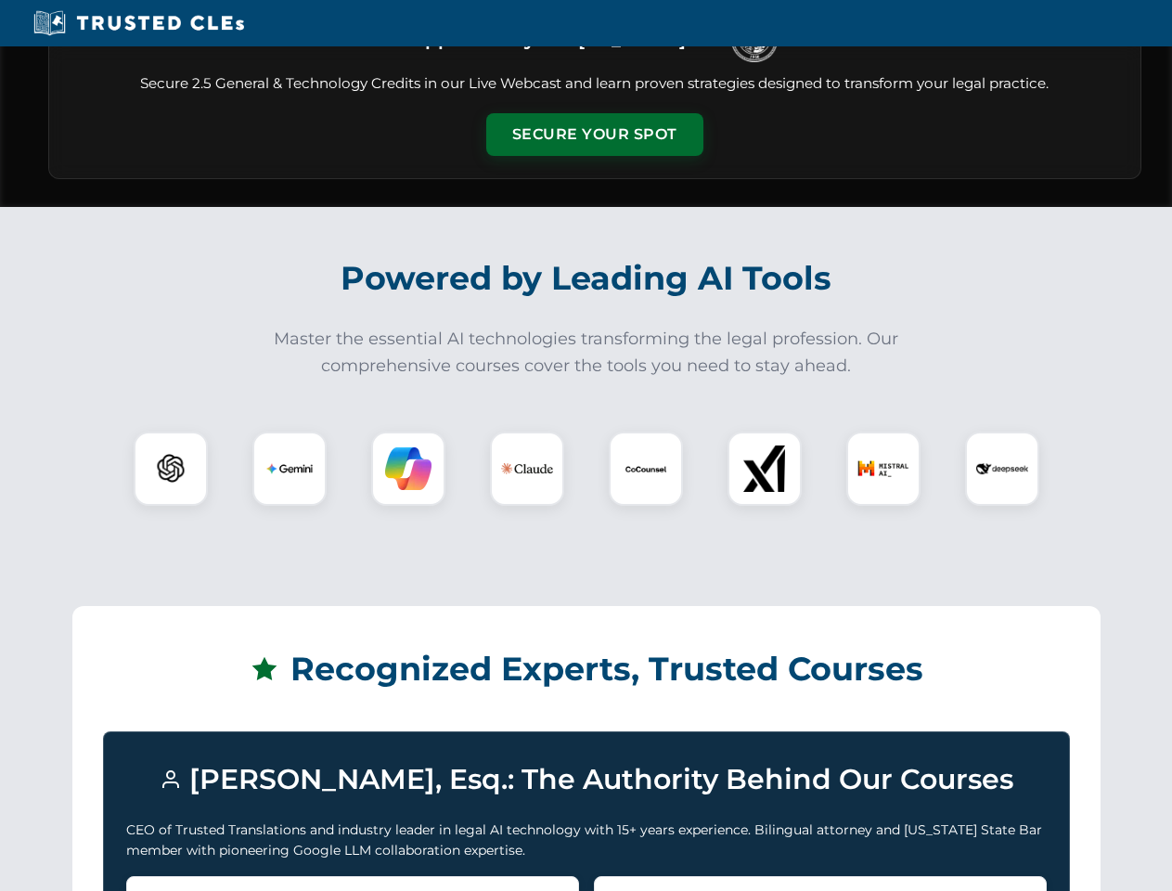 The image size is (1172, 891). What do you see at coordinates (595, 83) in the screenshot?
I see `p: Secure 2.5 General & Technology Credits in our Live Webcast and learn proven strategies designed ...` at bounding box center [595, 83].